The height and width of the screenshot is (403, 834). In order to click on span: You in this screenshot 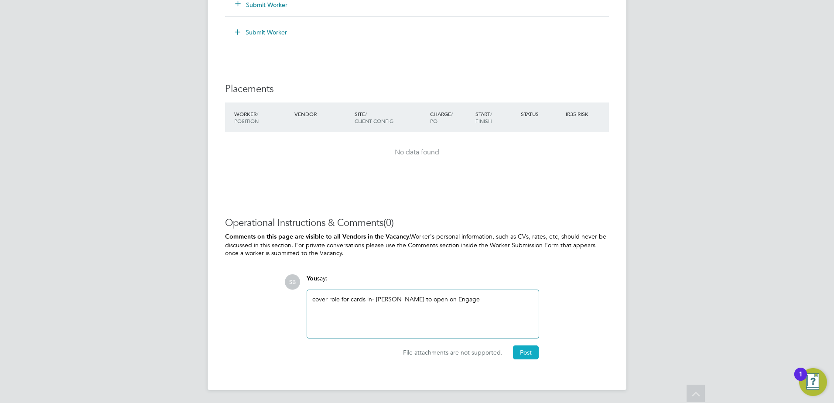, I will do `click(312, 278)`.